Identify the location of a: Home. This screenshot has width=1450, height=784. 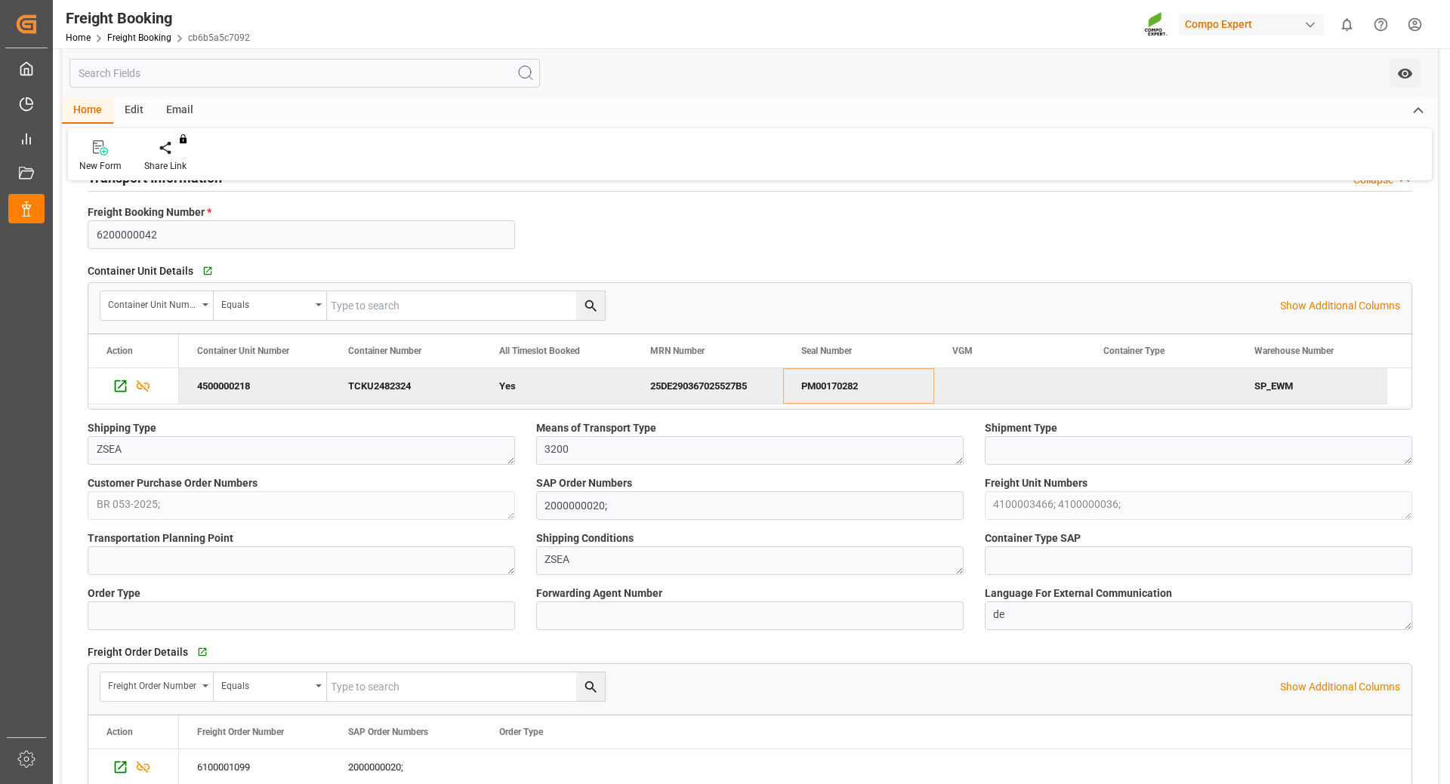
(78, 38).